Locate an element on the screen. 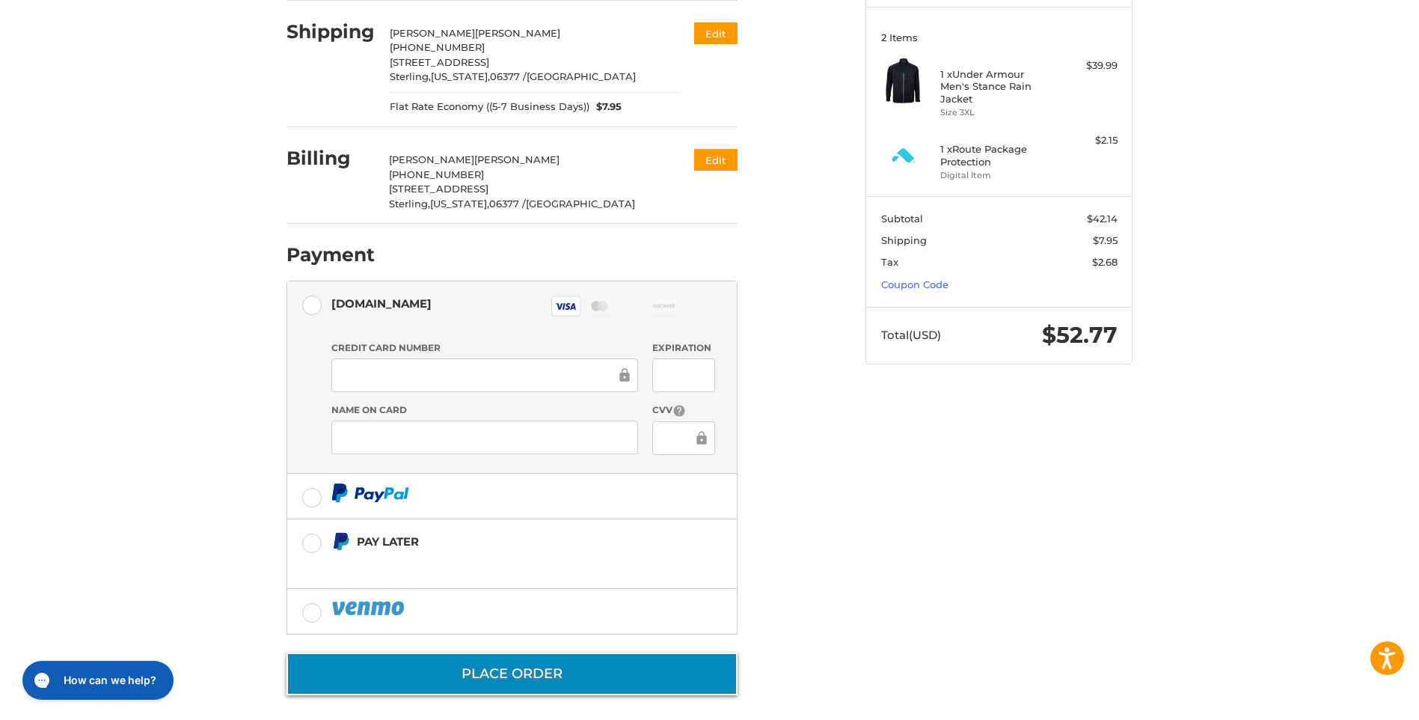  h4: 1 x Route Package Protection is located at coordinates (997, 155).